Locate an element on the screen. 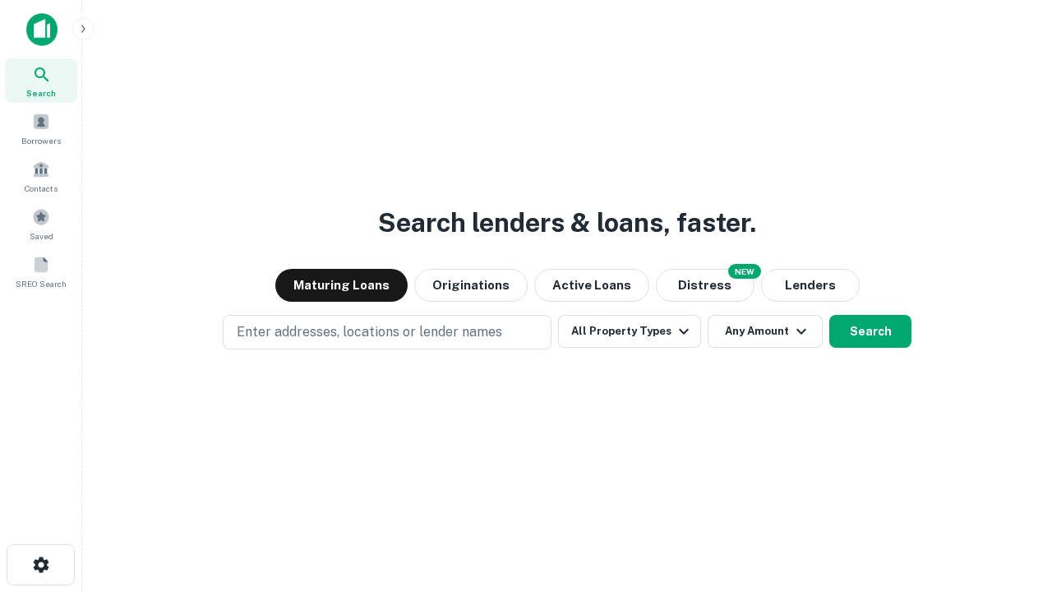 The height and width of the screenshot is (592, 1052). a: SREO Search is located at coordinates (41, 271).